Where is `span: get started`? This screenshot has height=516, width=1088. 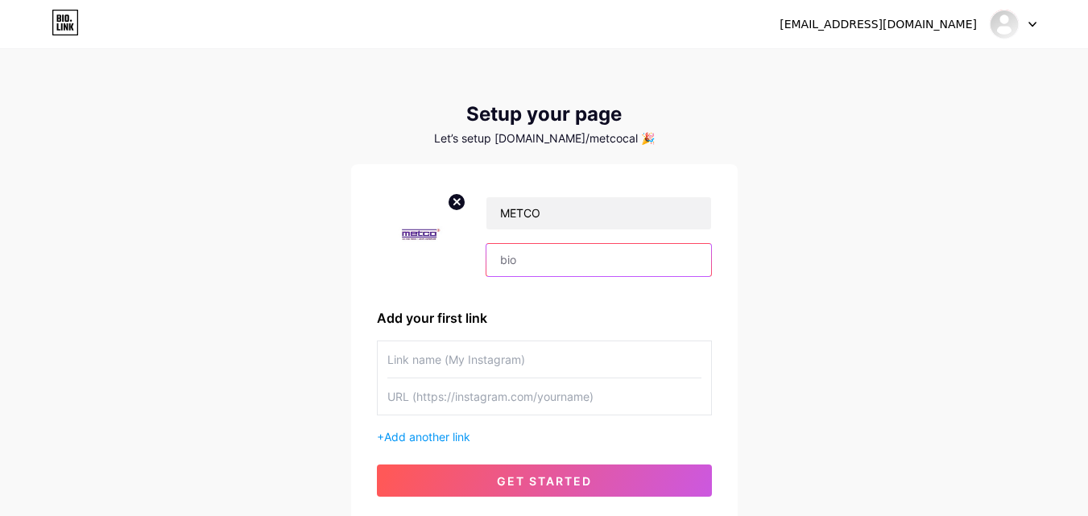 span: get started is located at coordinates (545, 481).